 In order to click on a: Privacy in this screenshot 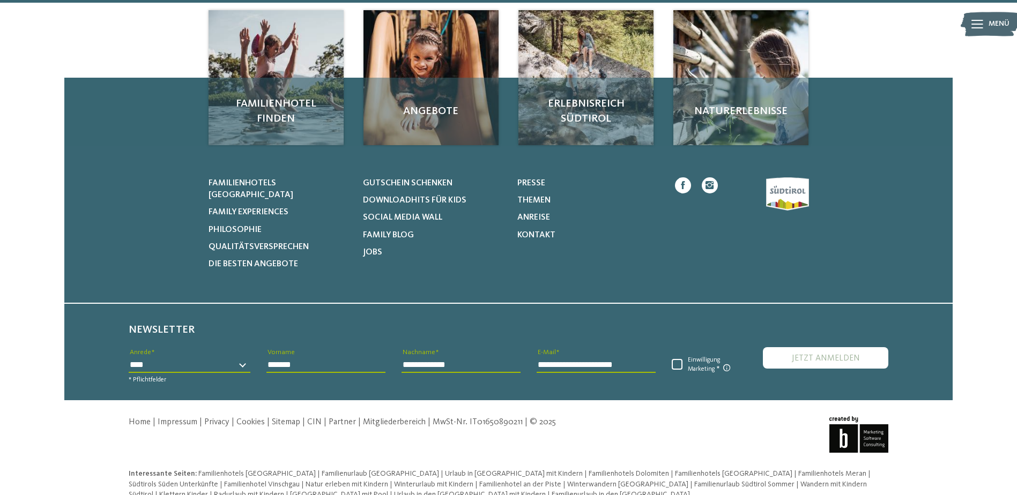, I will do `click(217, 422)`.